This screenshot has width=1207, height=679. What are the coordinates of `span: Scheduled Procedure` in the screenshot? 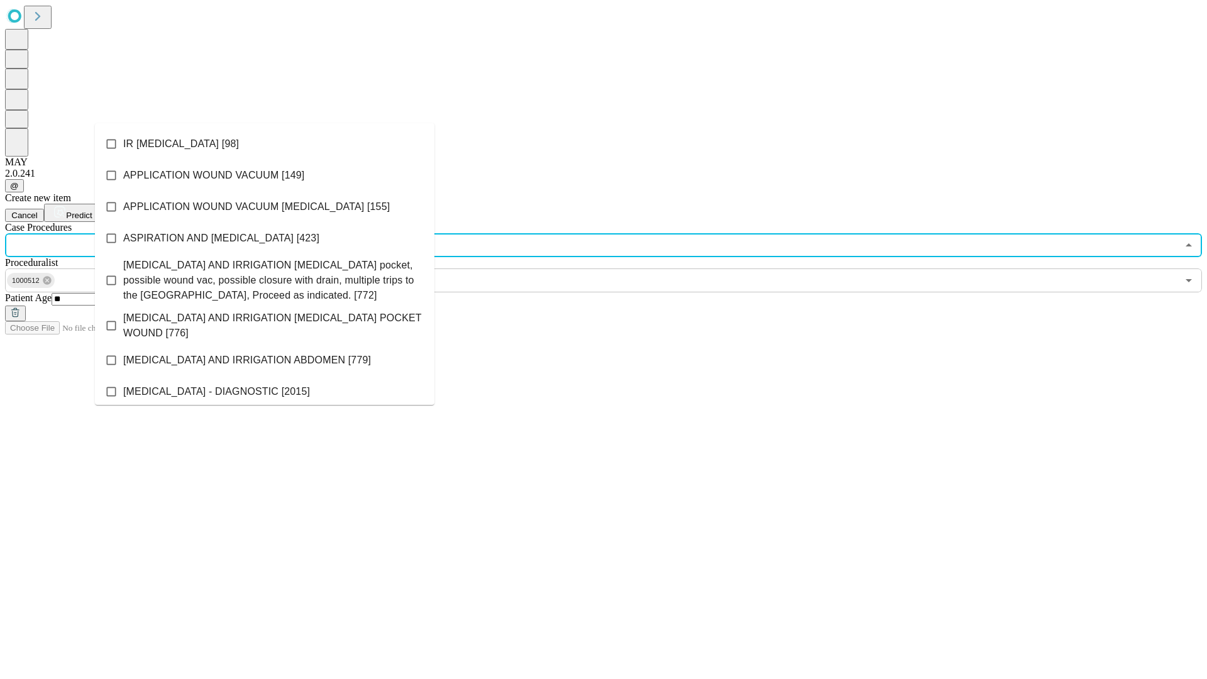 It's located at (38, 227).